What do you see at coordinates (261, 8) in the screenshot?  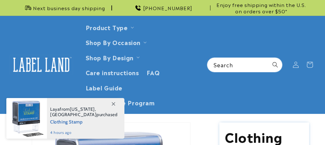 I see `span: Enjoy free shipping within the U.S. on orders over $50*` at bounding box center [261, 8].